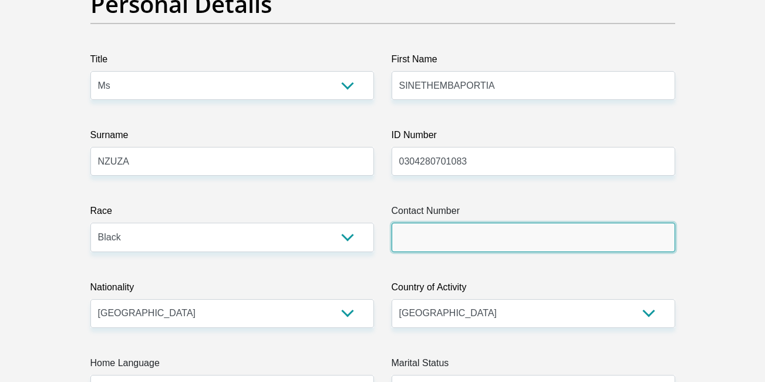  What do you see at coordinates (533, 237) in the screenshot?
I see `input: Contact Number` at bounding box center [533, 237].